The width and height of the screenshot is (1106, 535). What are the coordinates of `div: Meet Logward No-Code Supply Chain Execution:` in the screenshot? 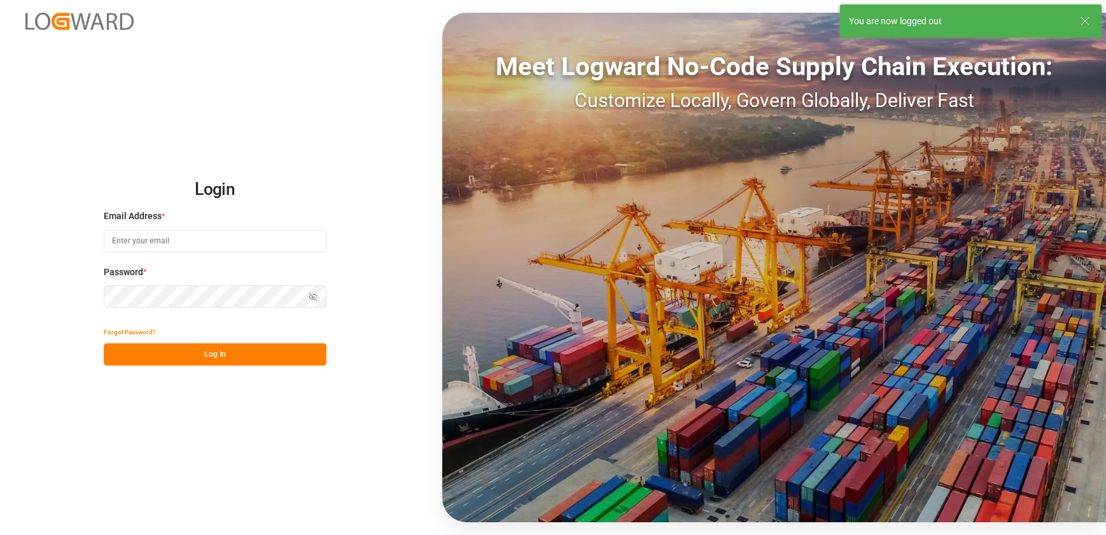 It's located at (774, 67).